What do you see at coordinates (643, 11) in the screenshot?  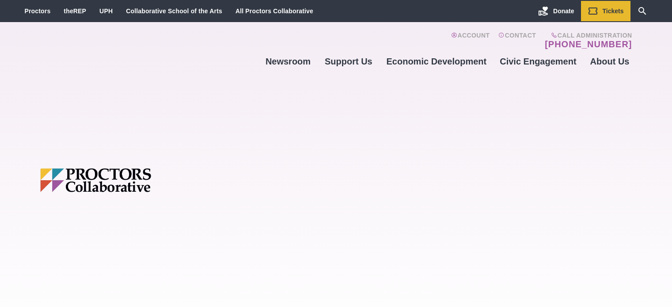 I see `a: Search` at bounding box center [643, 11].